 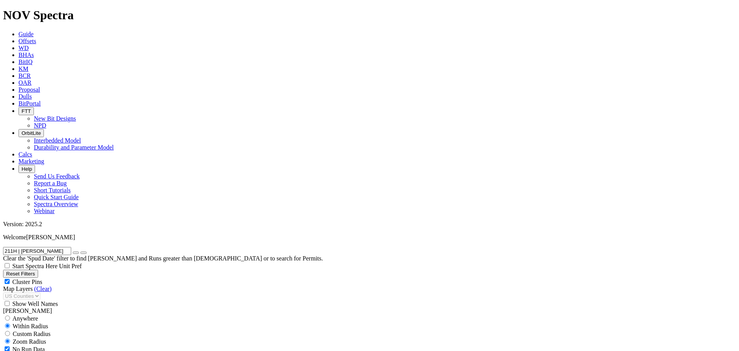 I want to click on span: Proposal, so click(x=29, y=89).